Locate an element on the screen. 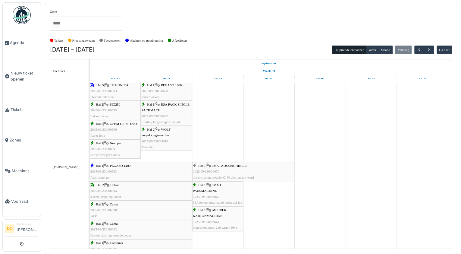 The height and width of the screenshot is (254, 461). span: slechte stapeling cobot is located at coordinates (106, 197).